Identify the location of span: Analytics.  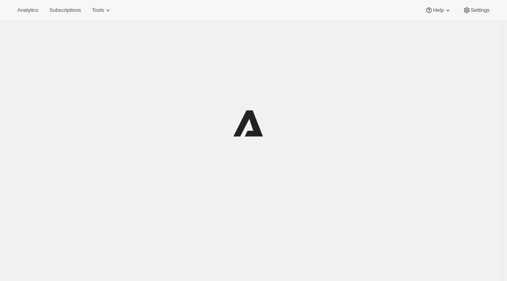
(28, 10).